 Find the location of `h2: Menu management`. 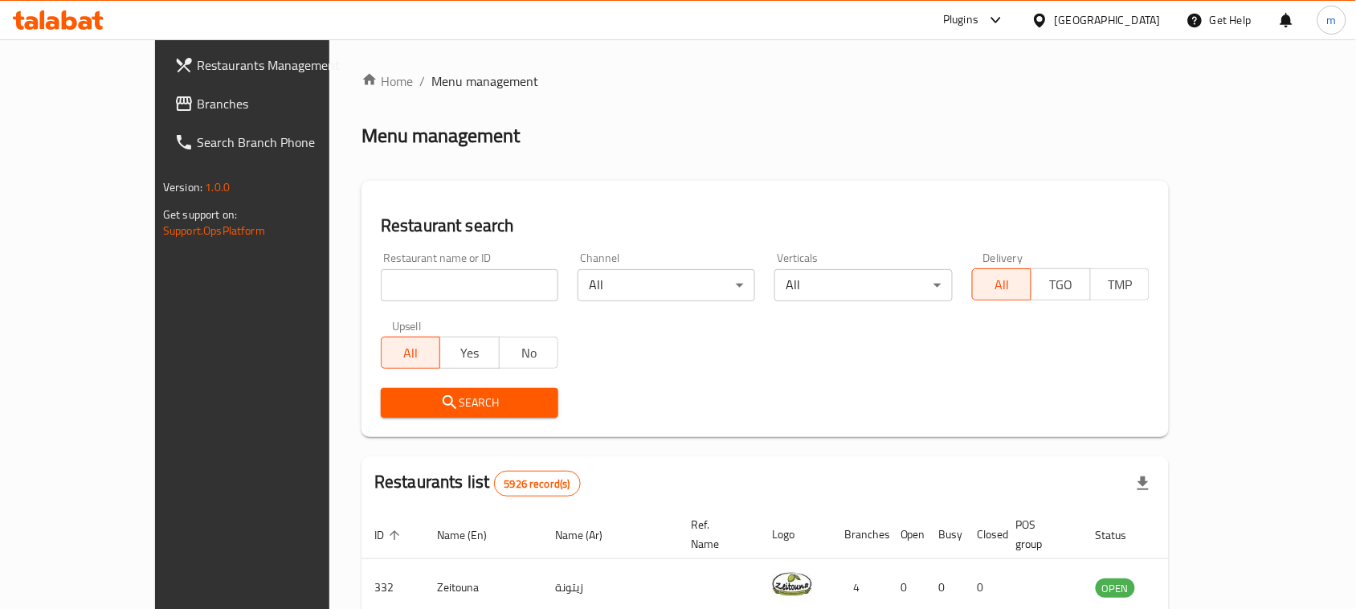

h2: Menu management is located at coordinates (440, 136).